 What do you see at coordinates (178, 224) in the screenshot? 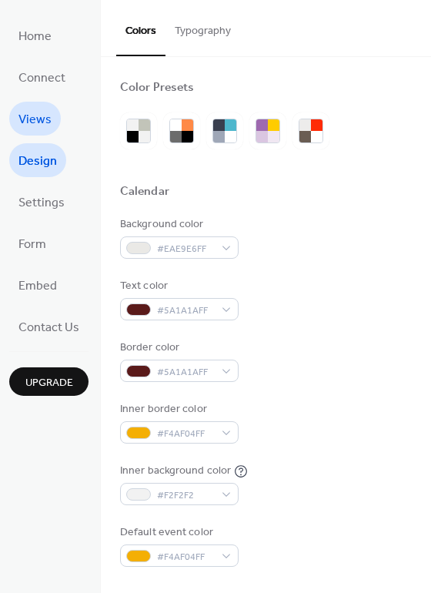
I see `div: Background color` at bounding box center [178, 224].